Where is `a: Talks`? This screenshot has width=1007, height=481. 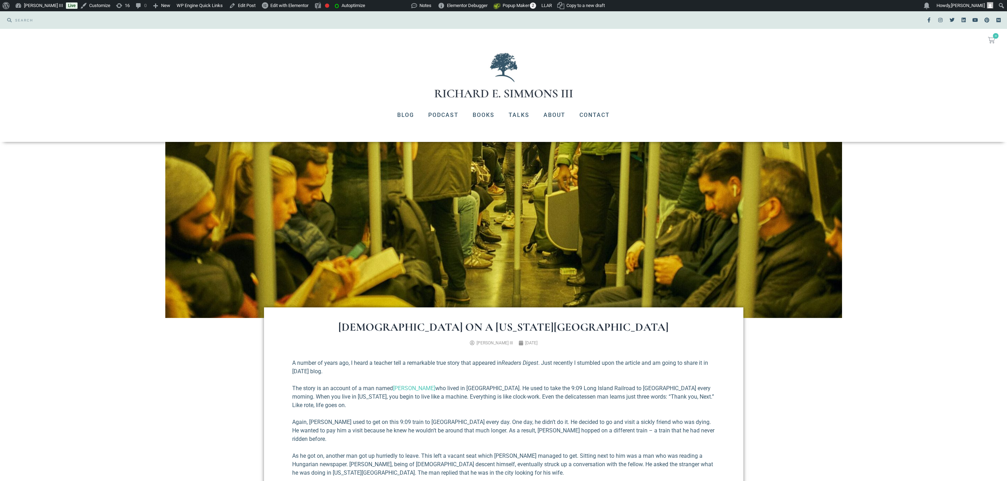
a: Talks is located at coordinates (519, 115).